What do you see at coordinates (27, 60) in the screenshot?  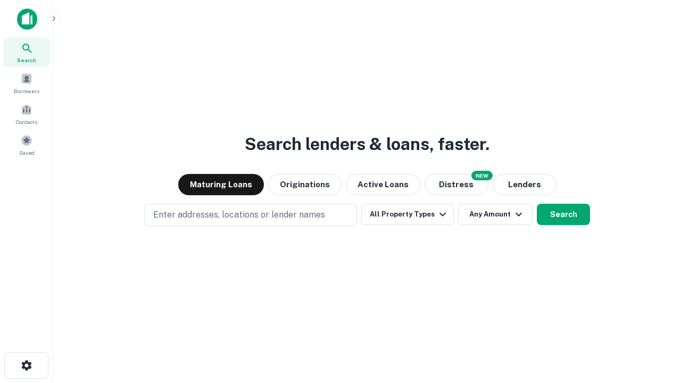 I see `span: Search` at bounding box center [27, 60].